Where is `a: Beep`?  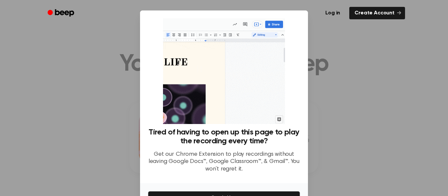
a: Beep is located at coordinates (61, 13).